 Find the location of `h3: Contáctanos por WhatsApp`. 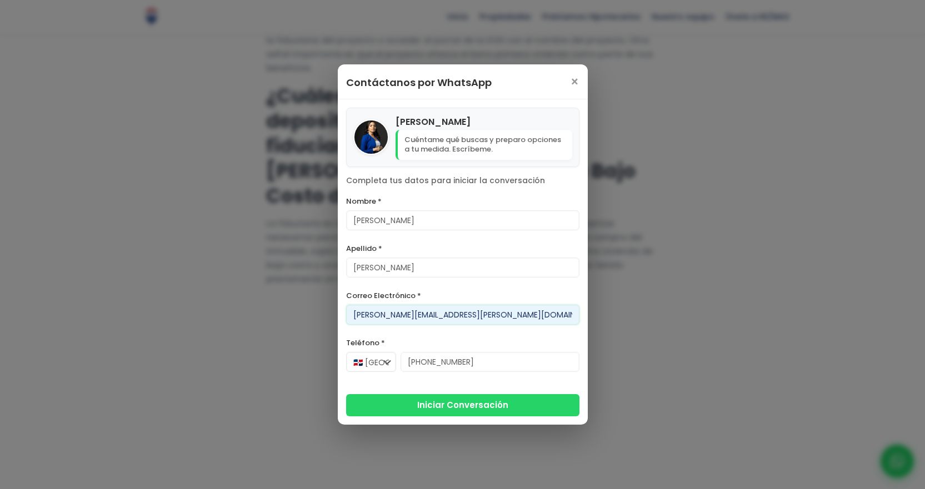

h3: Contáctanos por WhatsApp is located at coordinates (419, 82).